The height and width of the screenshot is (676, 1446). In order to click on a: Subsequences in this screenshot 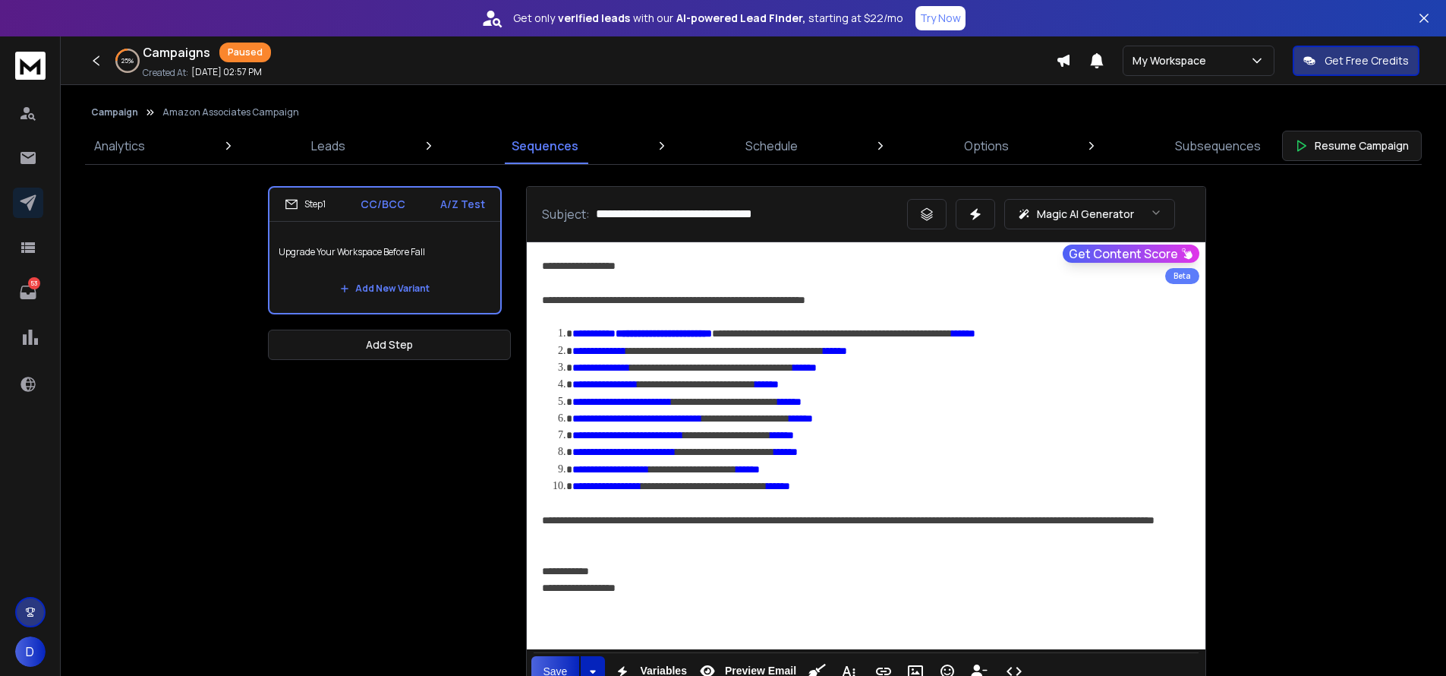, I will do `click(1218, 146)`.